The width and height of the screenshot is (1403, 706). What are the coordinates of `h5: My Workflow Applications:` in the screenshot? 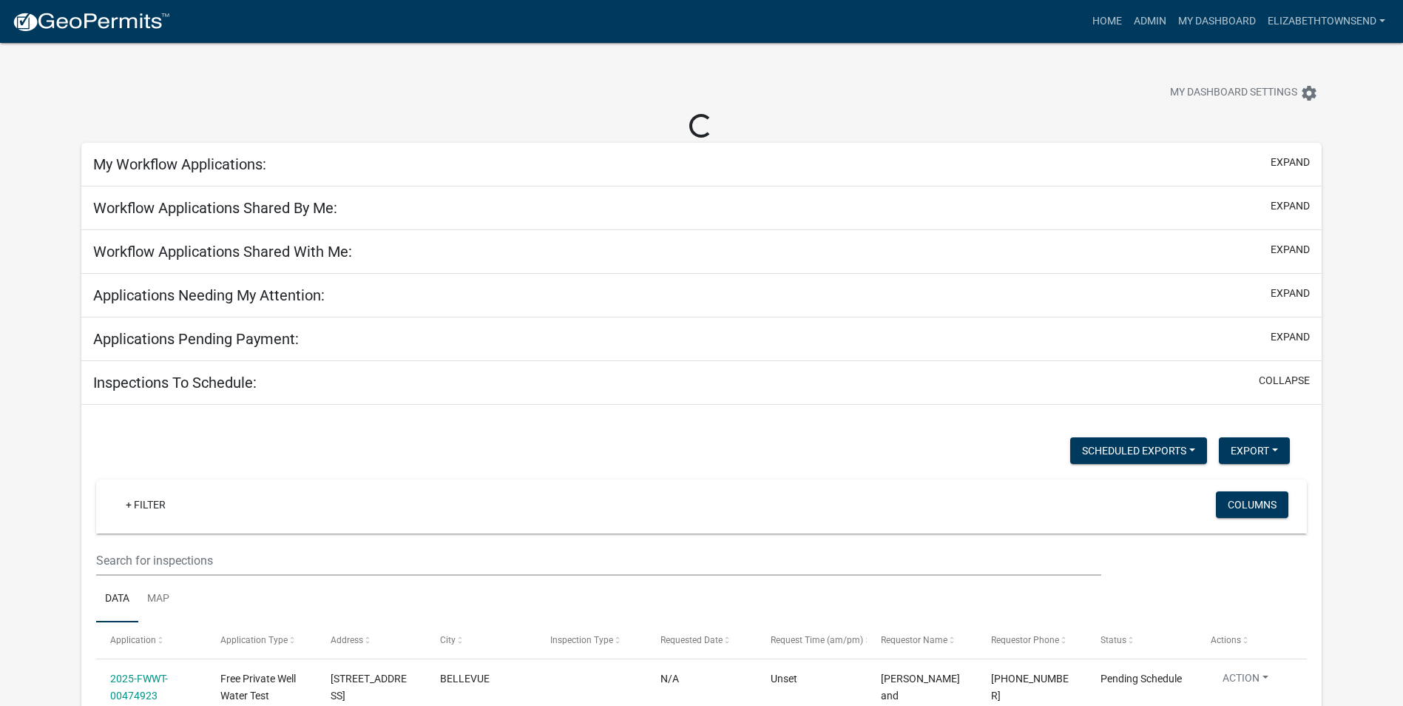 It's located at (180, 164).